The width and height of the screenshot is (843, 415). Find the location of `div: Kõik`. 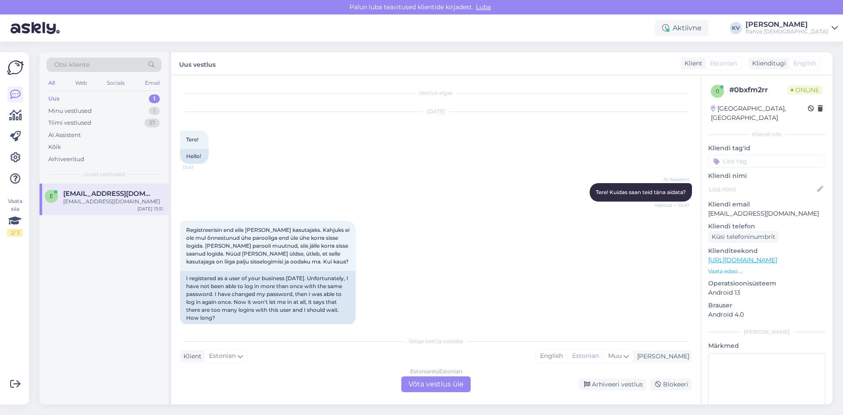

div: Kõik is located at coordinates (54, 147).